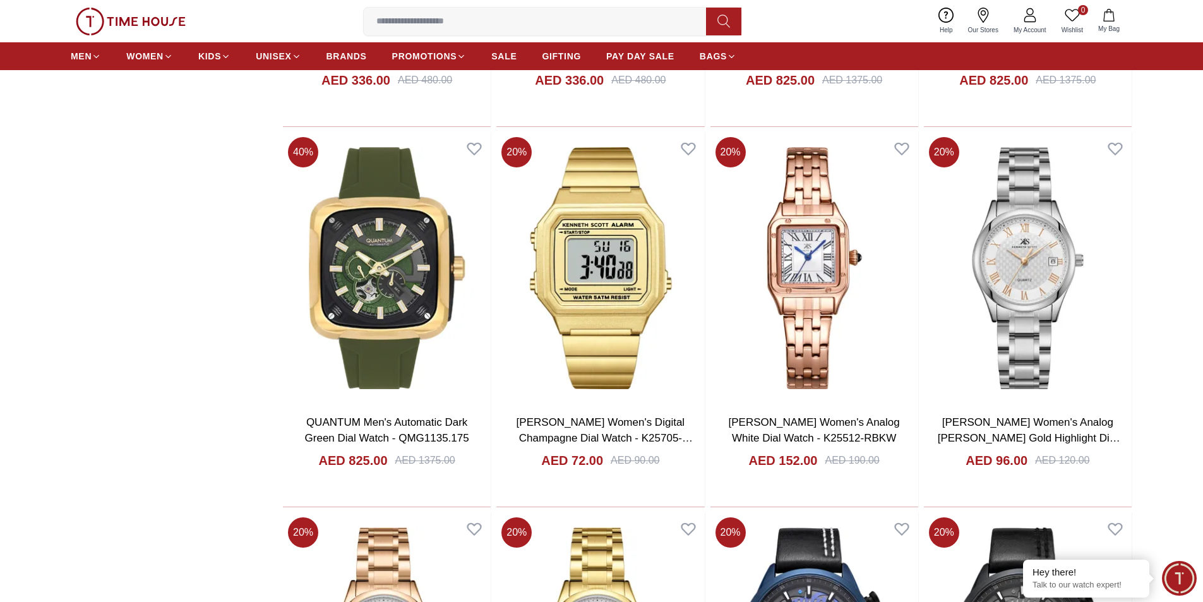 This screenshot has width=1203, height=602. Describe the element at coordinates (946, 30) in the screenshot. I see `span: Help` at that location.